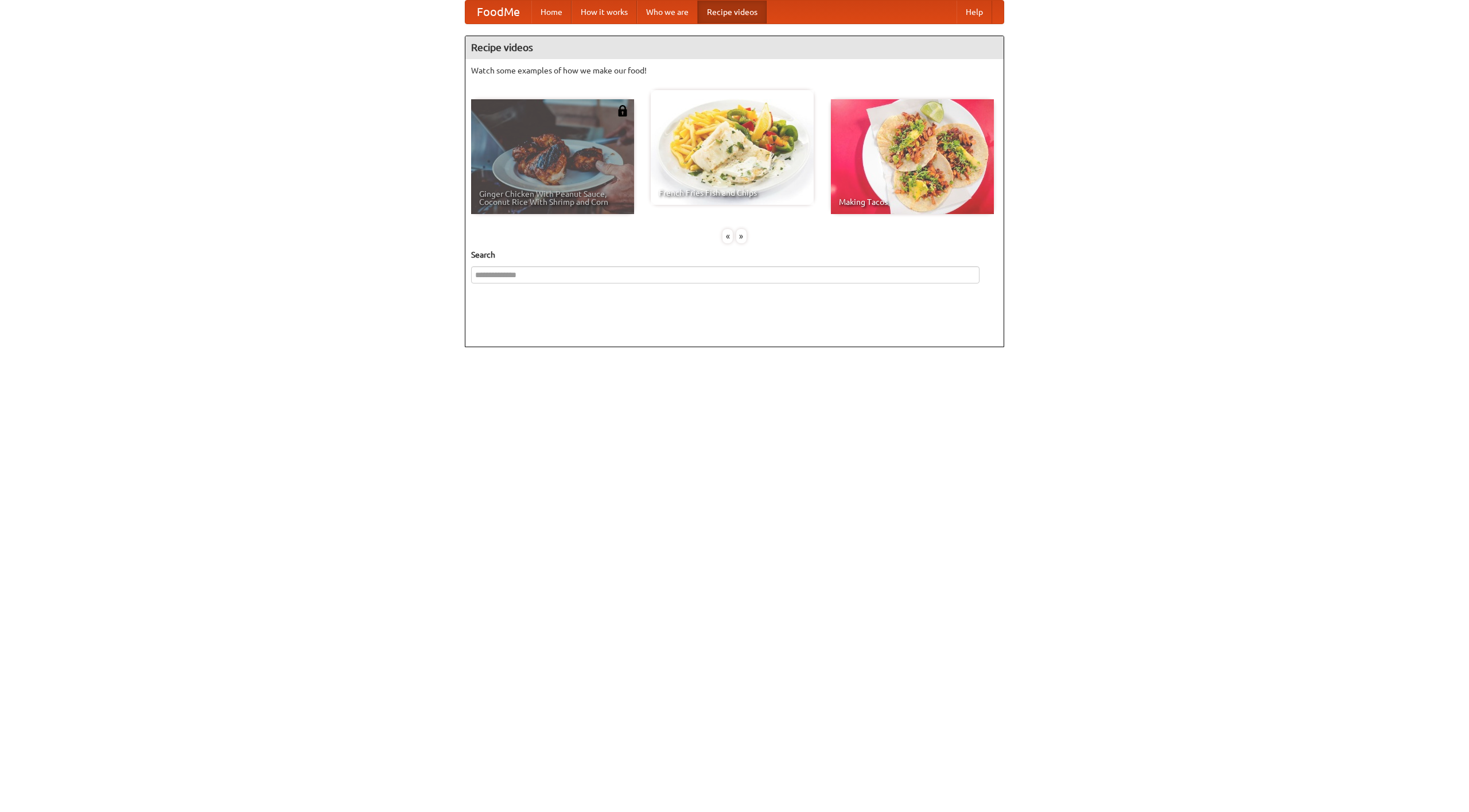  I want to click on h5: Search, so click(734, 254).